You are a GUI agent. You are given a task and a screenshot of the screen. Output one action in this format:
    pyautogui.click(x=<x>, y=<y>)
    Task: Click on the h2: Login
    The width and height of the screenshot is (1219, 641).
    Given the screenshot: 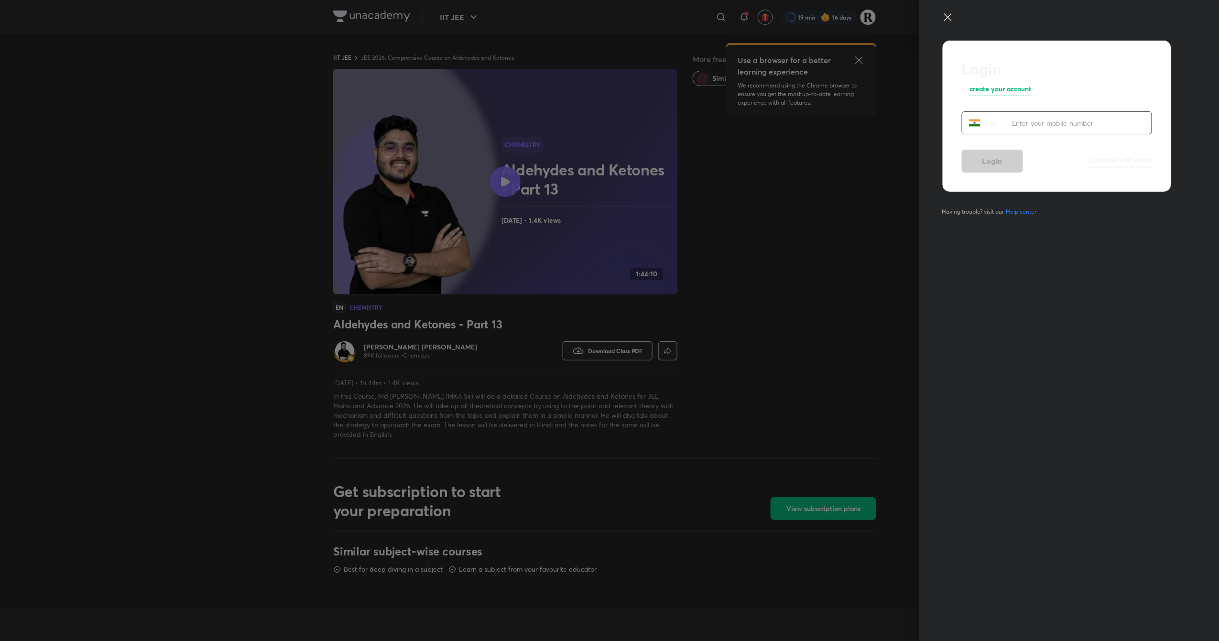 What is the action you would take?
    pyautogui.click(x=1057, y=69)
    